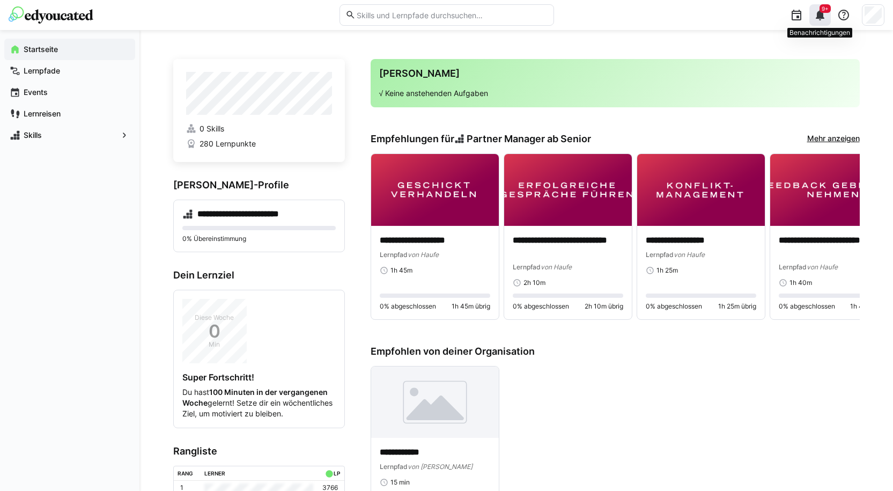 This screenshot has width=893, height=491. What do you see at coordinates (870, 306) in the screenshot?
I see `span: 1h 40m übrig` at bounding box center [870, 306].